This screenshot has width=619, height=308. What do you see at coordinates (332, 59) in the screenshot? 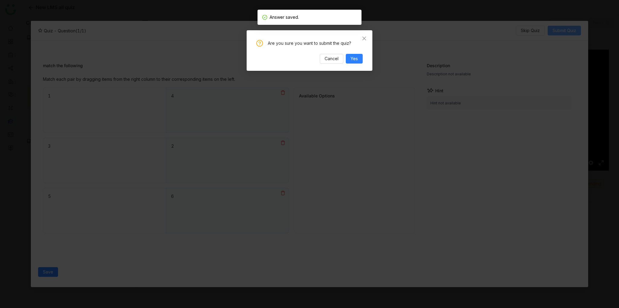
I see `span: Cancel` at bounding box center [332, 59].